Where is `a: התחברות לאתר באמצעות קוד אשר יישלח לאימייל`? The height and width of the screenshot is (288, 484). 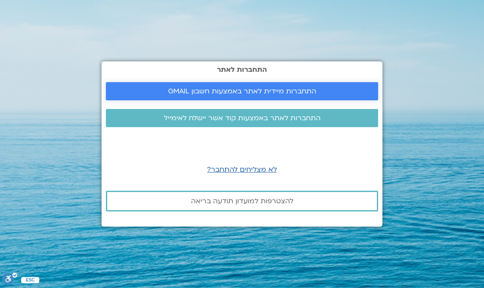
a: התחברות לאתר באמצעות קוד אשר יישלח לאימייל is located at coordinates (242, 118).